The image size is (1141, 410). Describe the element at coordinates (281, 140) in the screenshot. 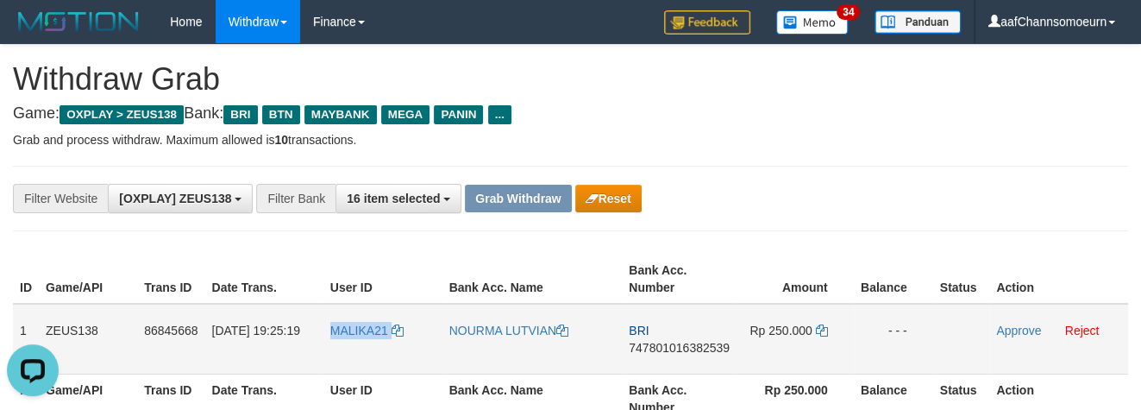

I see `strong: 10` at that location.